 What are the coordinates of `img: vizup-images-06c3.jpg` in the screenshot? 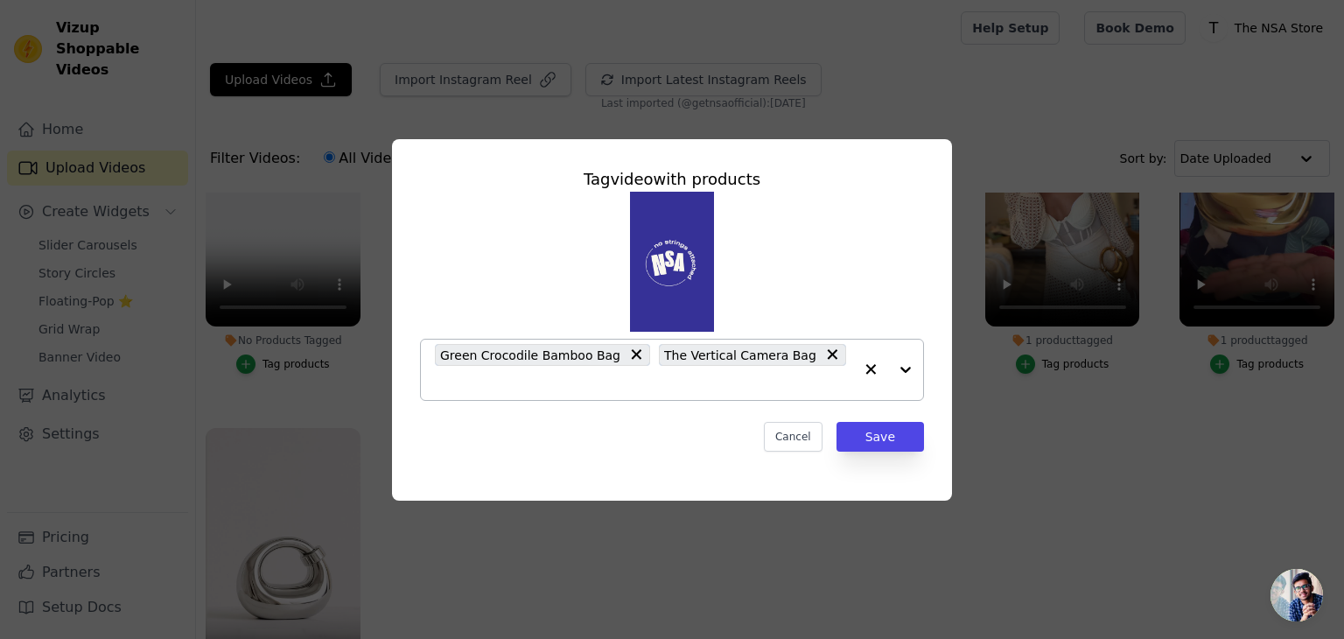 It's located at (672, 262).